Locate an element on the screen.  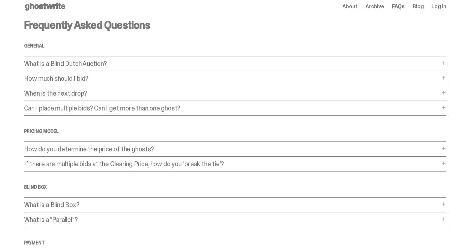
p: What is a Blind Dutch Auction? is located at coordinates (232, 64).